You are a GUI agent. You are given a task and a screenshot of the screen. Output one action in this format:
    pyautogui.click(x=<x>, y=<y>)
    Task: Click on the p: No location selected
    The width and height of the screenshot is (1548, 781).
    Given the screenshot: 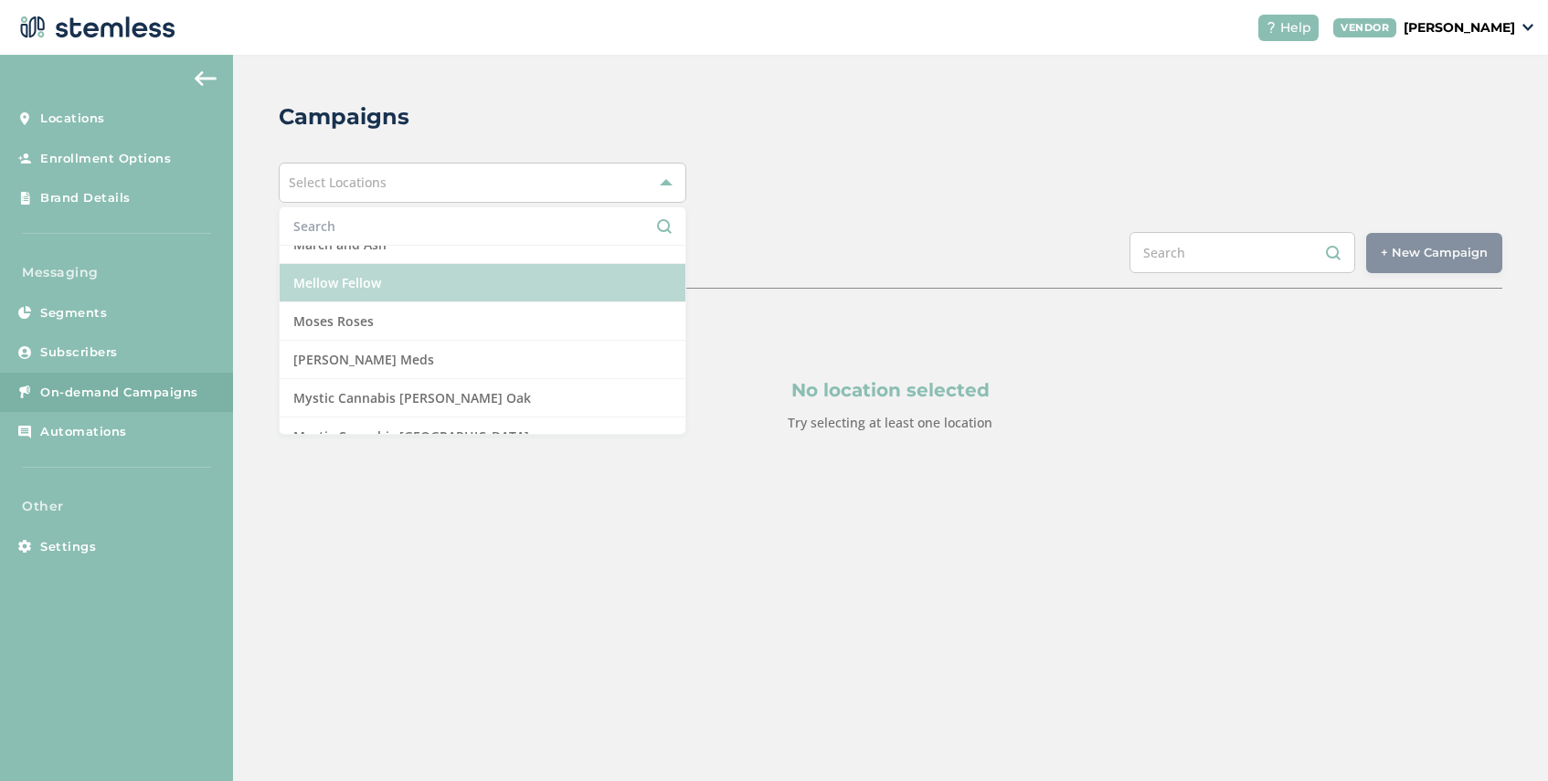 What is the action you would take?
    pyautogui.click(x=890, y=390)
    